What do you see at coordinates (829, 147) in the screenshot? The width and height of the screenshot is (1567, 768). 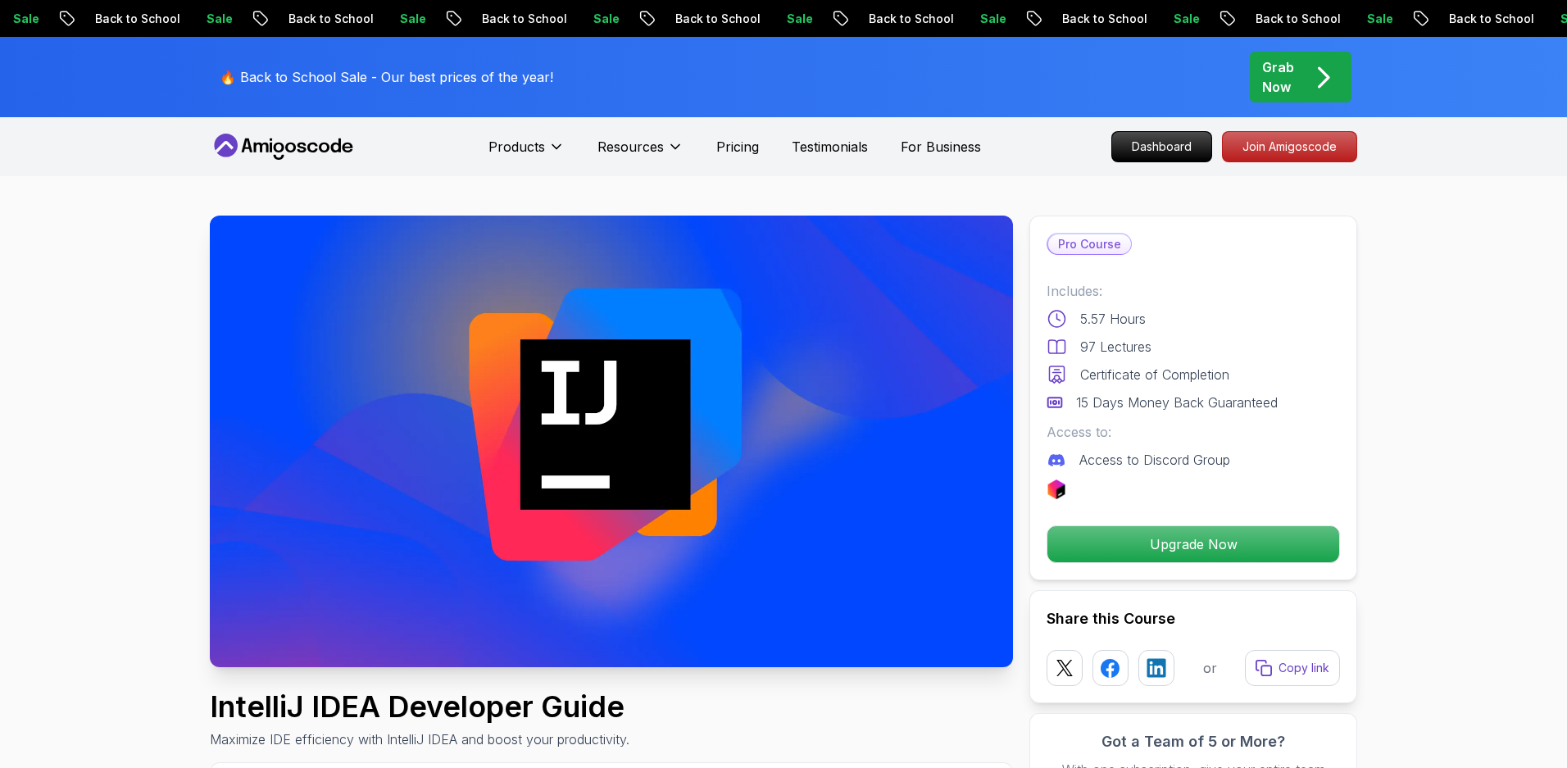 I see `p: Testimonials` at bounding box center [829, 147].